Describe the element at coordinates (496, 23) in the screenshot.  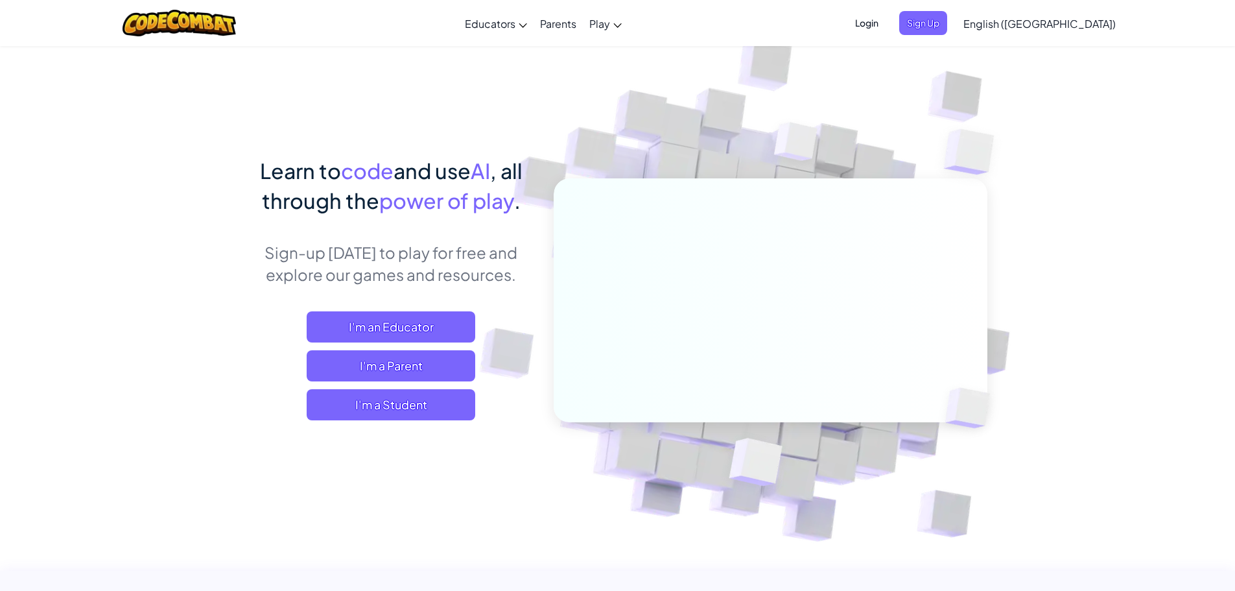
I see `a: Educators` at that location.